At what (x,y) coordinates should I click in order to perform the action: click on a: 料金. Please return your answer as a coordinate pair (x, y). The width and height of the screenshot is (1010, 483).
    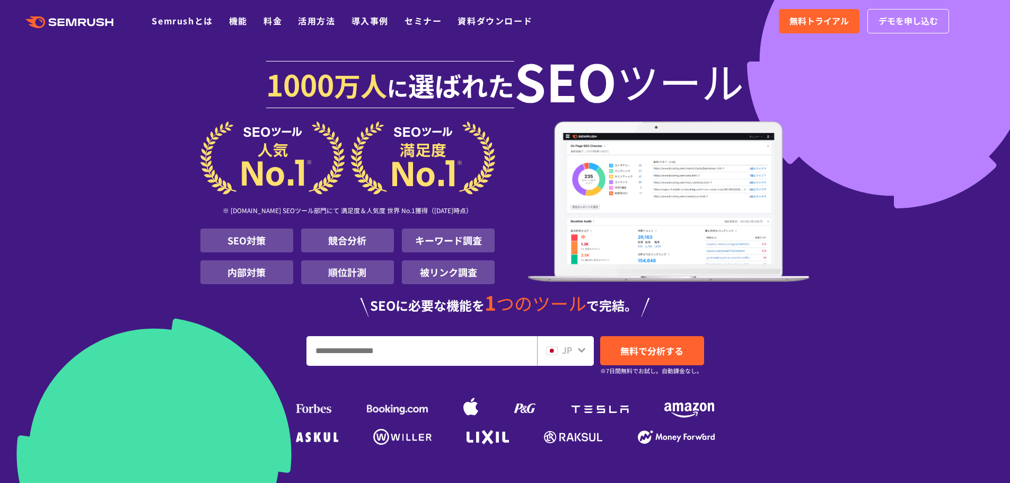
    Looking at the image, I should click on (273, 21).